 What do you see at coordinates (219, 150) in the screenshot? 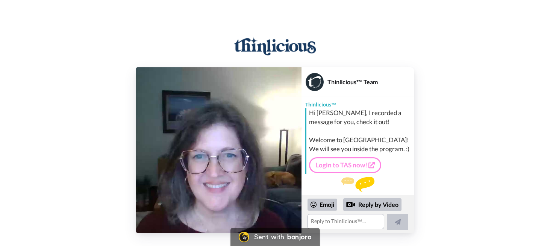
I see `img: a715df00-fc07-4eba-9455-2f84401724f8-thumb.jpg` at bounding box center [219, 150].